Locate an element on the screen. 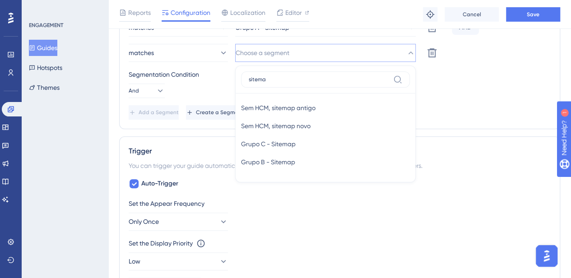  button: Save is located at coordinates (534, 14).